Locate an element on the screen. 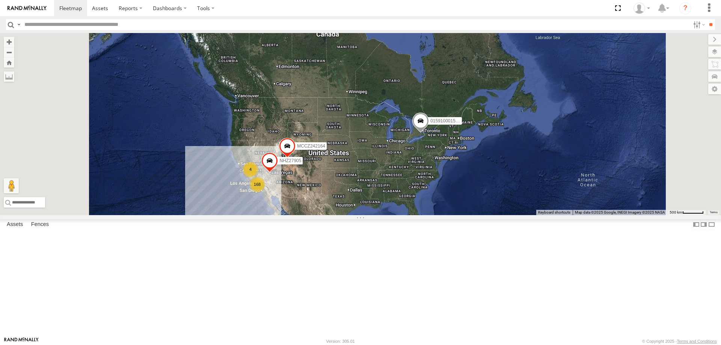 Image resolution: width=721 pixels, height=345 pixels. button: Drag Pegman onto the map to open Street View is located at coordinates (11, 186).